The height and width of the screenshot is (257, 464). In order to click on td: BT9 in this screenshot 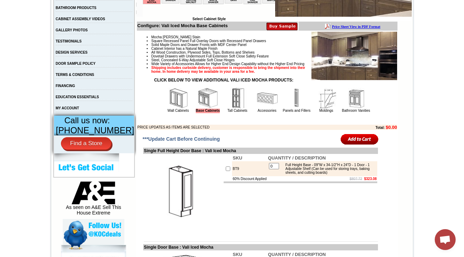, I will do `click(249, 169)`.